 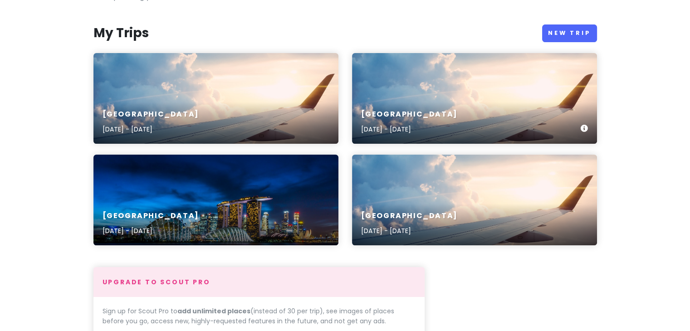 I want to click on strong: add unlimited places, so click(x=214, y=311).